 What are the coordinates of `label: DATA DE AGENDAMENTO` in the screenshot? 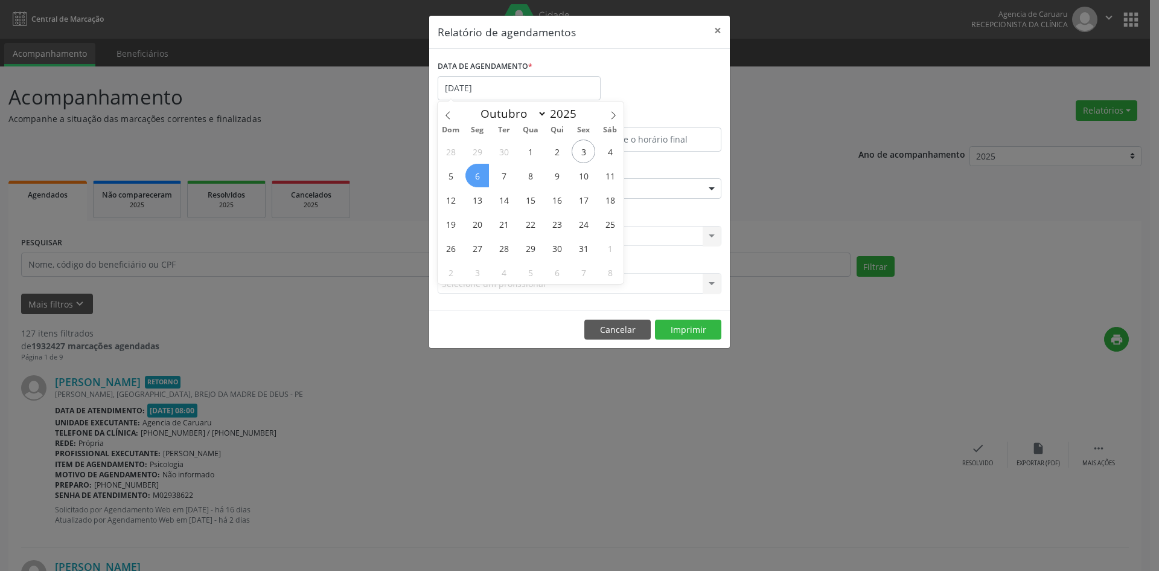 It's located at (485, 66).